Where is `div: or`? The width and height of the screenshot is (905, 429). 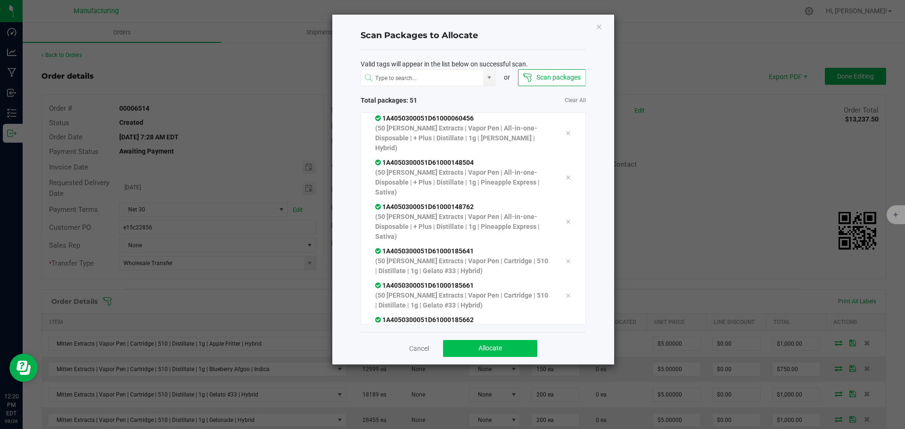
div: or is located at coordinates (507, 77).